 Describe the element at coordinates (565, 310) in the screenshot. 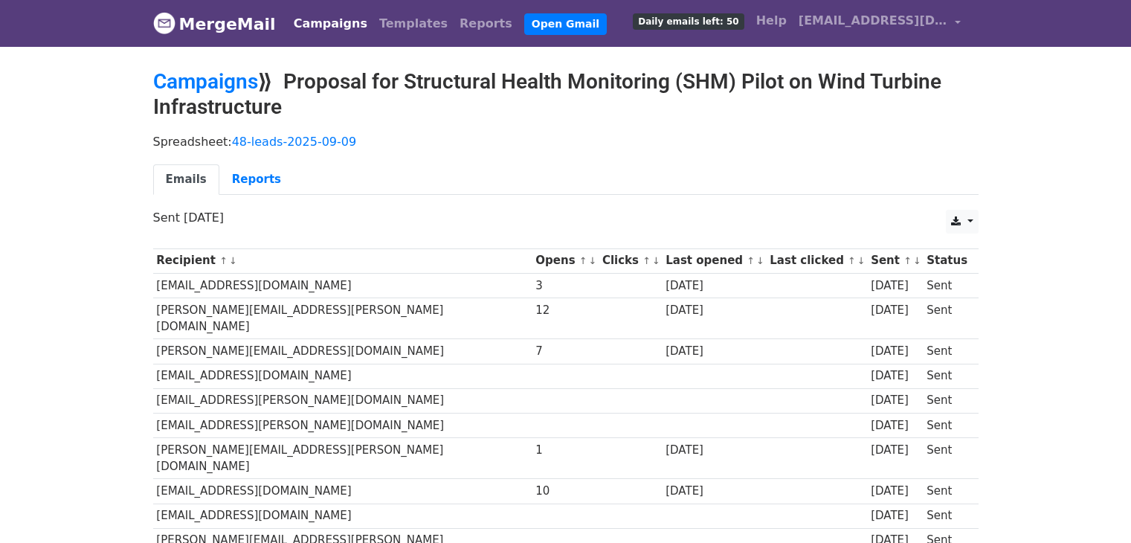

I see `div: 12` at that location.